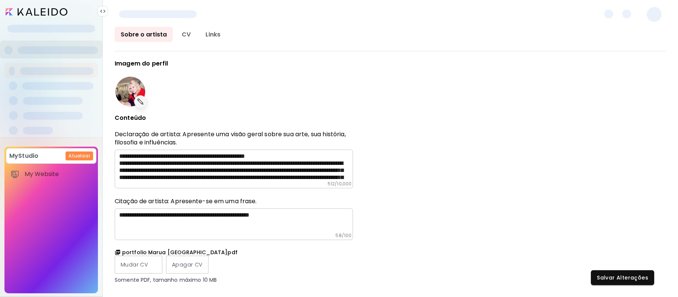 The height and width of the screenshot is (297, 678). What do you see at coordinates (622, 278) in the screenshot?
I see `button: Salvar Alterações` at bounding box center [622, 278].